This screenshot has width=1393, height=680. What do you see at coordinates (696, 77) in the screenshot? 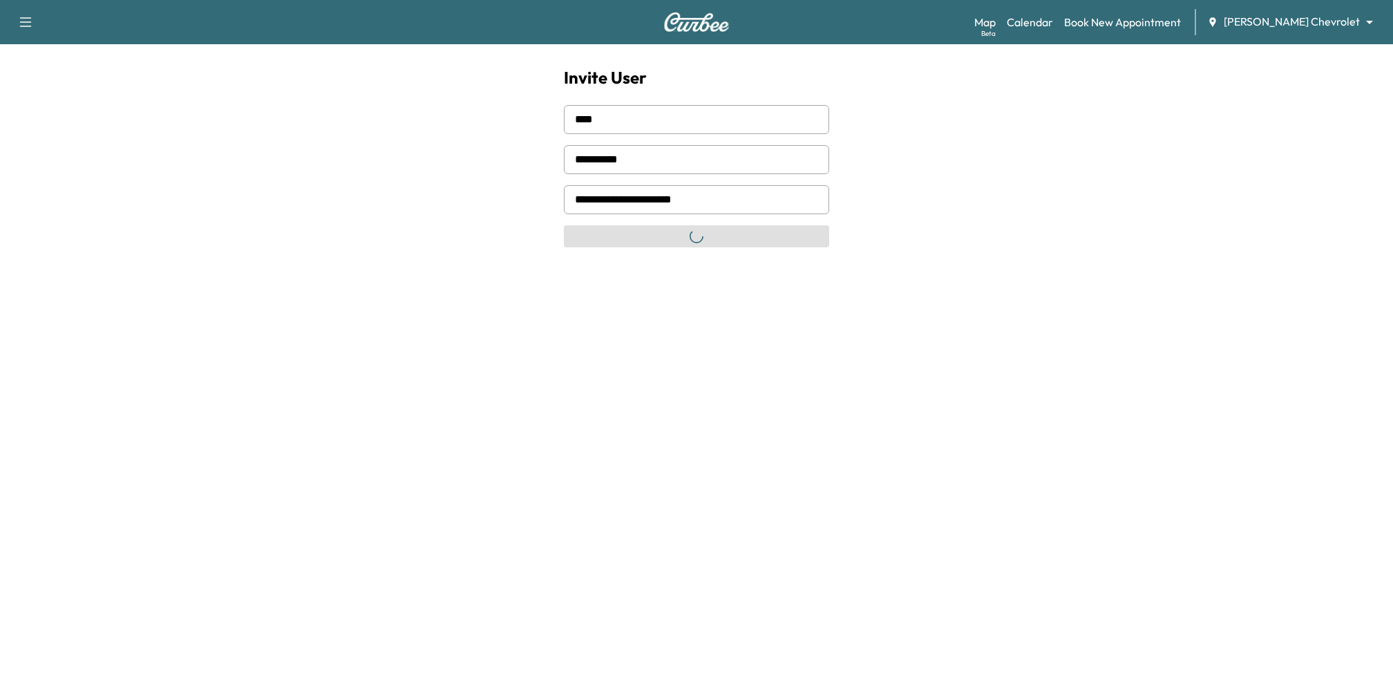
I see `h1: Invite User` at bounding box center [696, 77].